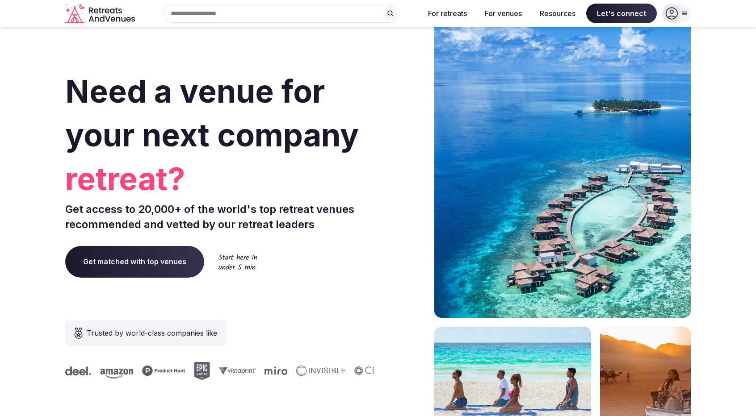  Describe the element at coordinates (101, 13) in the screenshot. I see `a: Visit the homepage` at that location.